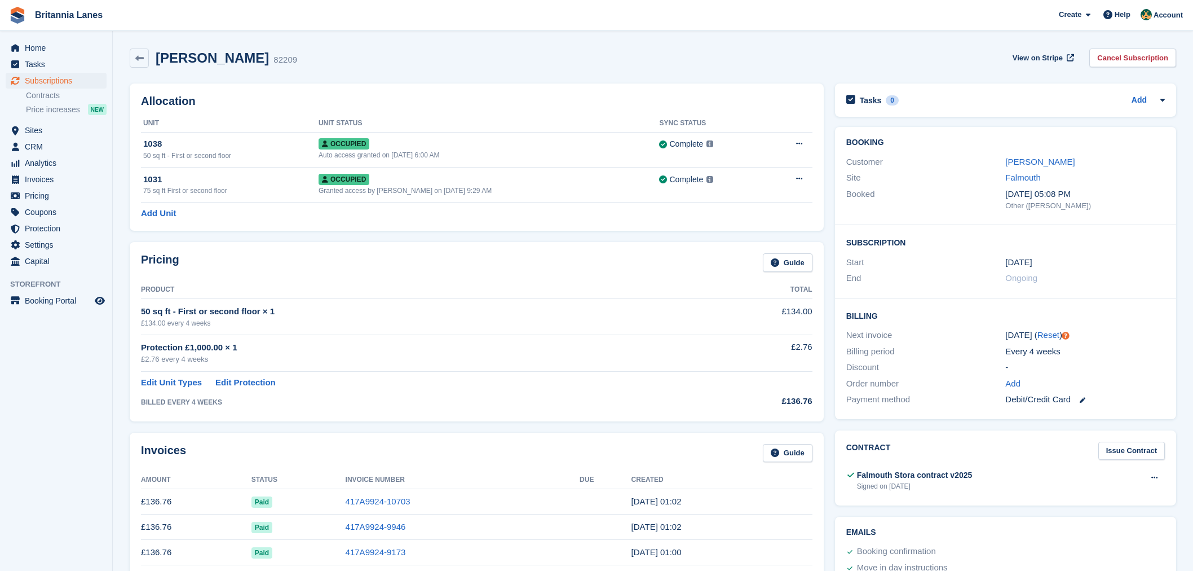 This screenshot has height=571, width=1193. What do you see at coordinates (100, 301) in the screenshot?
I see `a: Preview store` at bounding box center [100, 301].